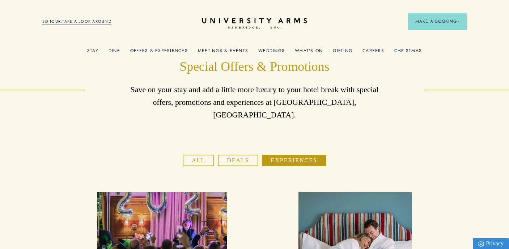 The image size is (509, 249). Describe the element at coordinates (343, 53) in the screenshot. I see `a: Gifting` at that location.